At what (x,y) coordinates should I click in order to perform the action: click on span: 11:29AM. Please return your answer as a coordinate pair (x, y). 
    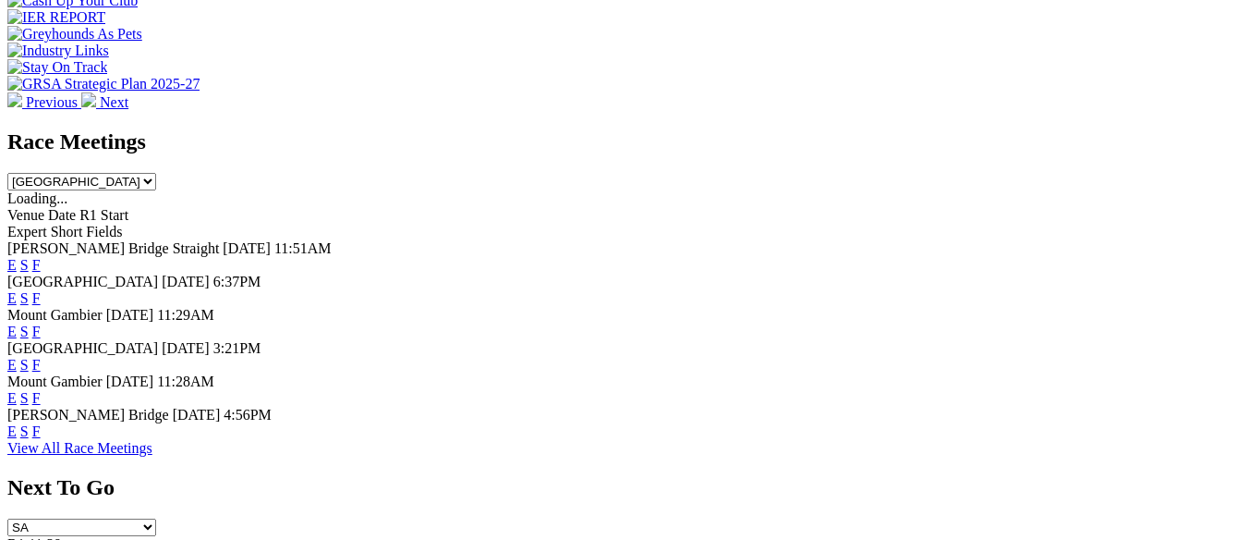
    Looking at the image, I should click on (186, 314).